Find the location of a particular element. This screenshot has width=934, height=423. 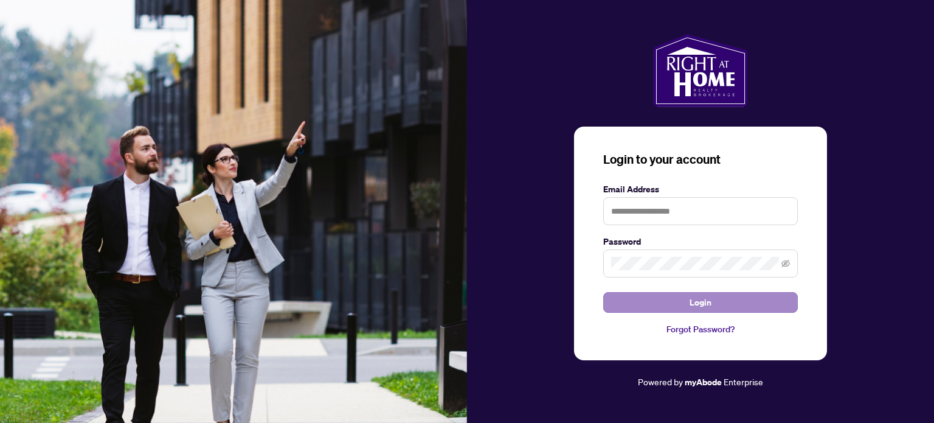

a: myAbode is located at coordinates (703, 382).